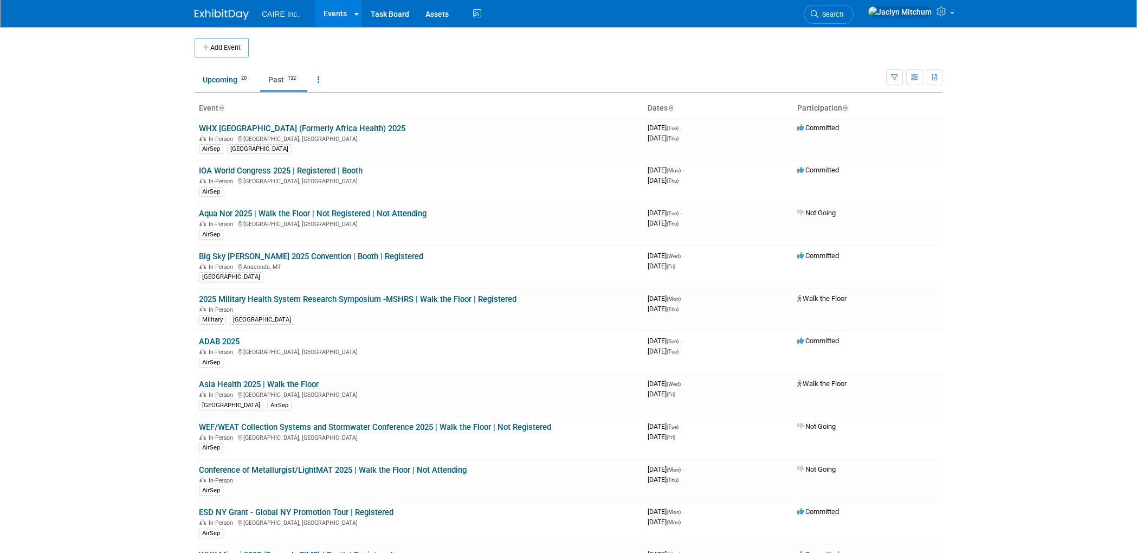 The image size is (1137, 553). Describe the element at coordinates (212, 320) in the screenshot. I see `div: Military` at that location.